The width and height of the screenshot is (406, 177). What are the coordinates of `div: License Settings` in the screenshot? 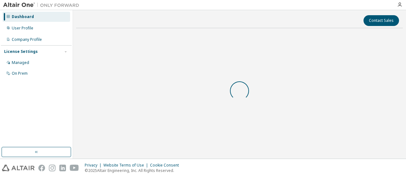 It's located at (21, 52).